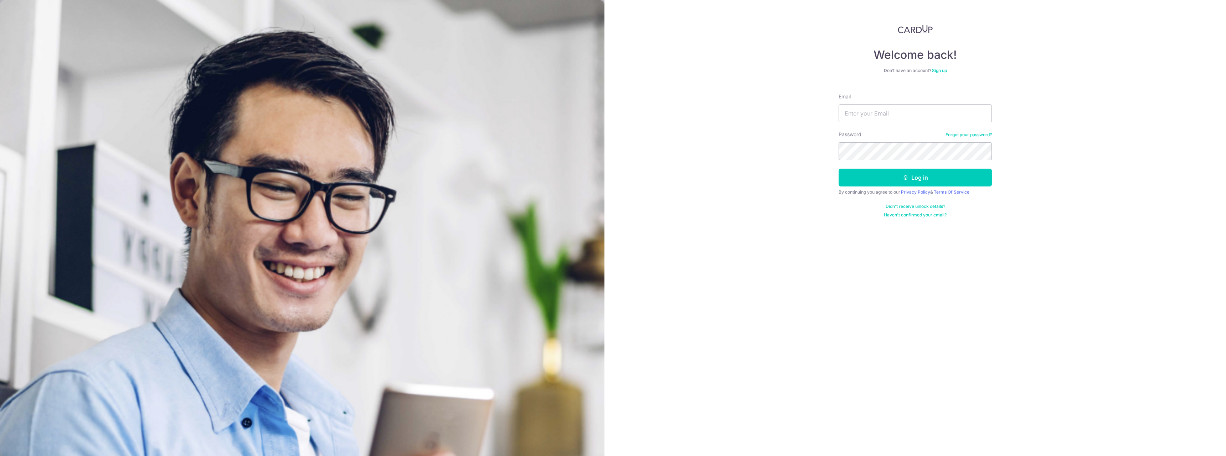  What do you see at coordinates (915, 177) in the screenshot?
I see `button: Log in` at bounding box center [915, 177].